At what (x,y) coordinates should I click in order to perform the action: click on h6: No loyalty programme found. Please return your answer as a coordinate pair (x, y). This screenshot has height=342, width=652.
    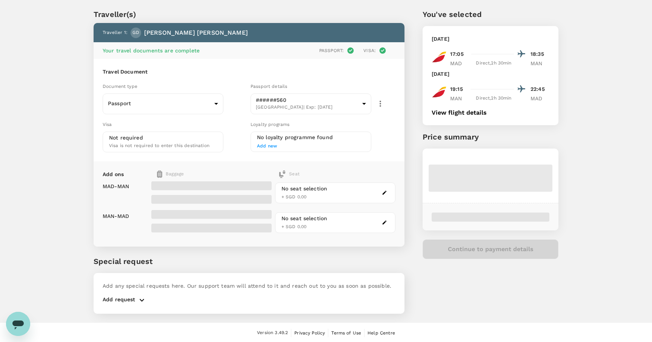
    Looking at the image, I should click on (311, 138).